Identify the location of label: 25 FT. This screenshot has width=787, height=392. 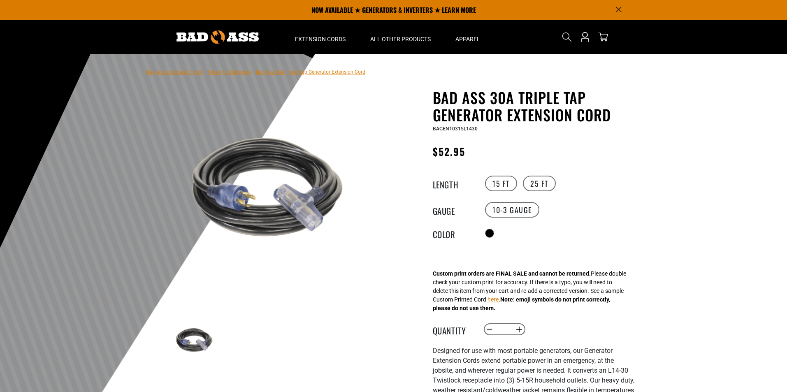
(540, 184).